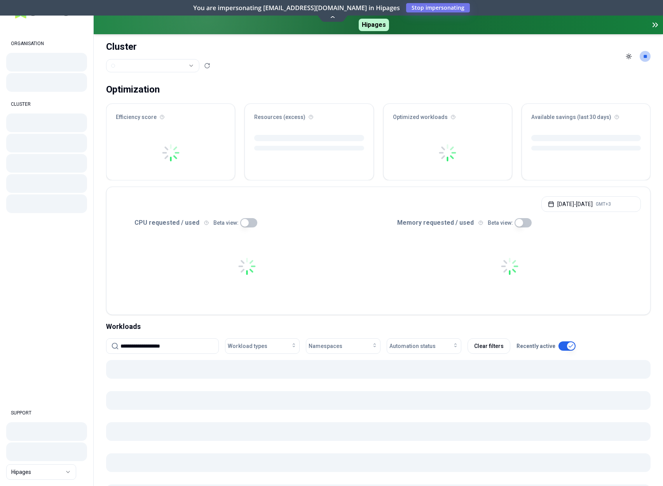 This screenshot has width=663, height=486. Describe the element at coordinates (448, 115) in the screenshot. I see `div: Optimized workloads` at that location.